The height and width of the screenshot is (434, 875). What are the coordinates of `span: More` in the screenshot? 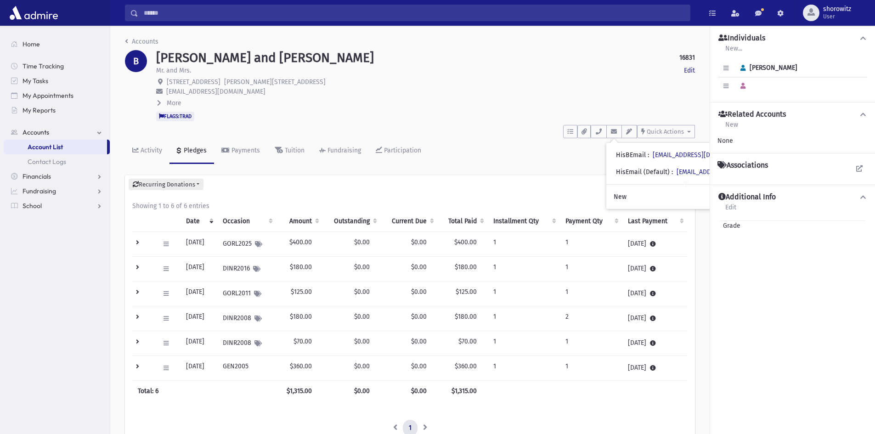 It's located at (174, 103).